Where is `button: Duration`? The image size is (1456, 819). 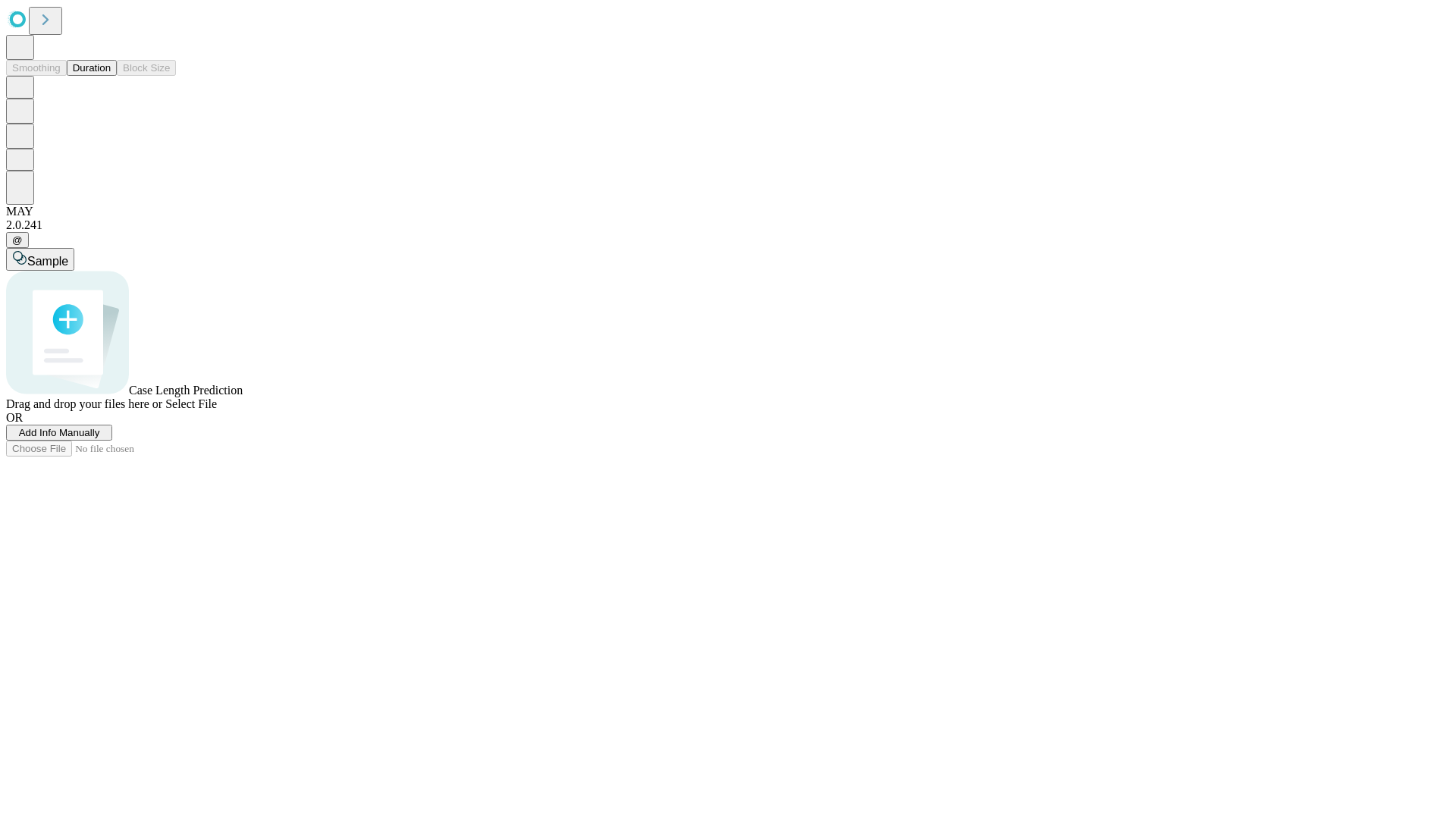 button: Duration is located at coordinates (92, 67).